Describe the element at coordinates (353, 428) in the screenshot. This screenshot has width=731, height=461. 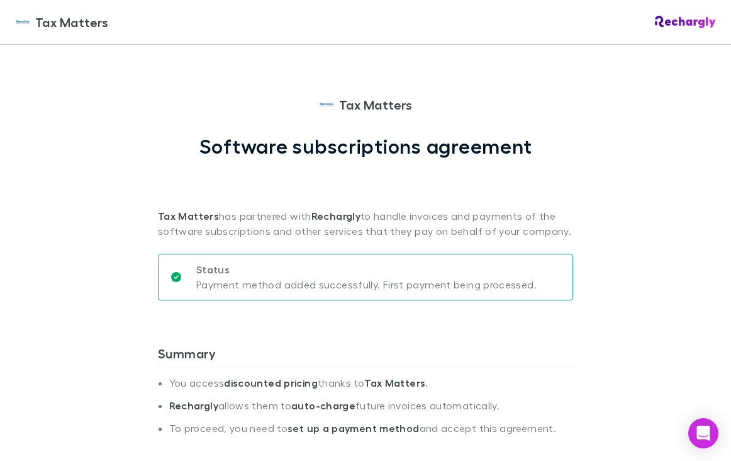
I see `strong: set up a payment method` at that location.